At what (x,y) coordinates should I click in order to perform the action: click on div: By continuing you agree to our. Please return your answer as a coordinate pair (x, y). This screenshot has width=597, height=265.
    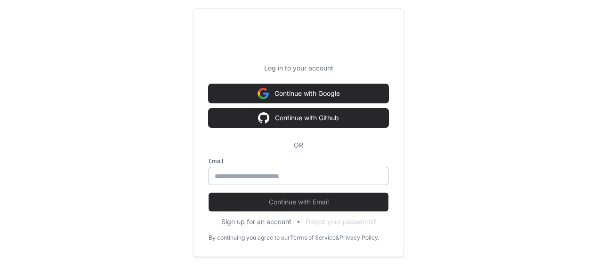
    Looking at the image, I should click on (249, 238).